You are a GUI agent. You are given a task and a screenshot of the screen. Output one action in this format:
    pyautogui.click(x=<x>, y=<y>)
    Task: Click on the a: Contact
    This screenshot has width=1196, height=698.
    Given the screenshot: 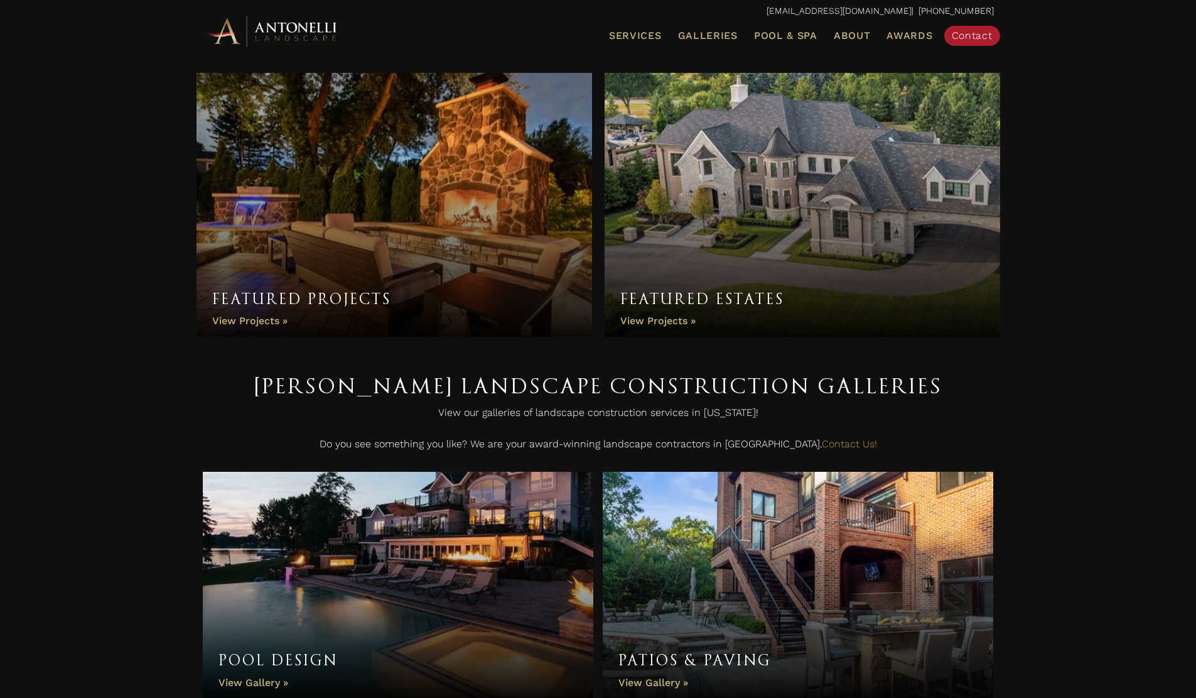 What is the action you would take?
    pyautogui.click(x=972, y=36)
    